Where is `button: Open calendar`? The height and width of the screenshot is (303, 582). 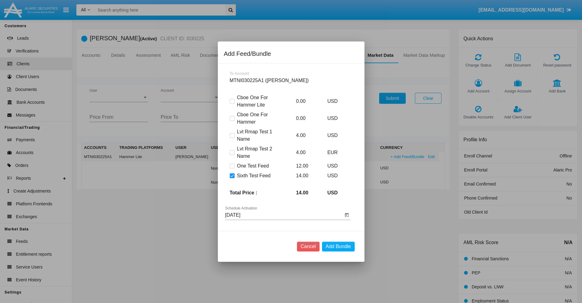
button: Open calendar is located at coordinates (347, 215).